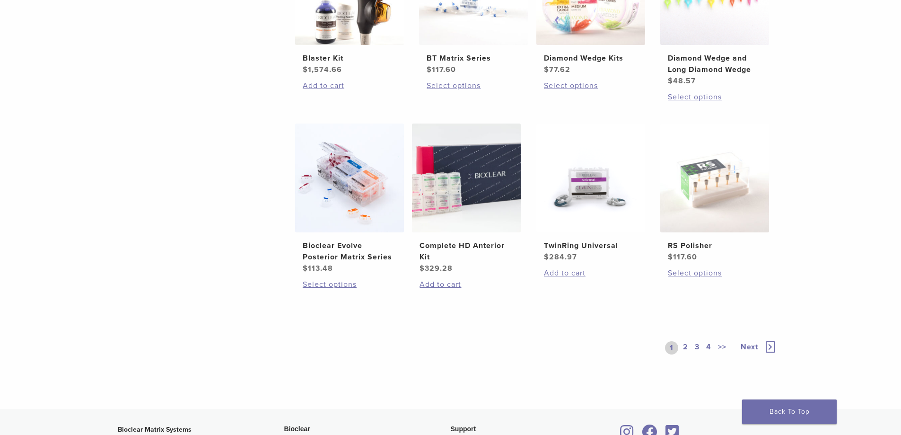  I want to click on a: TwinRing UniversalTwinRing Universal $284.97, so click(591, 193).